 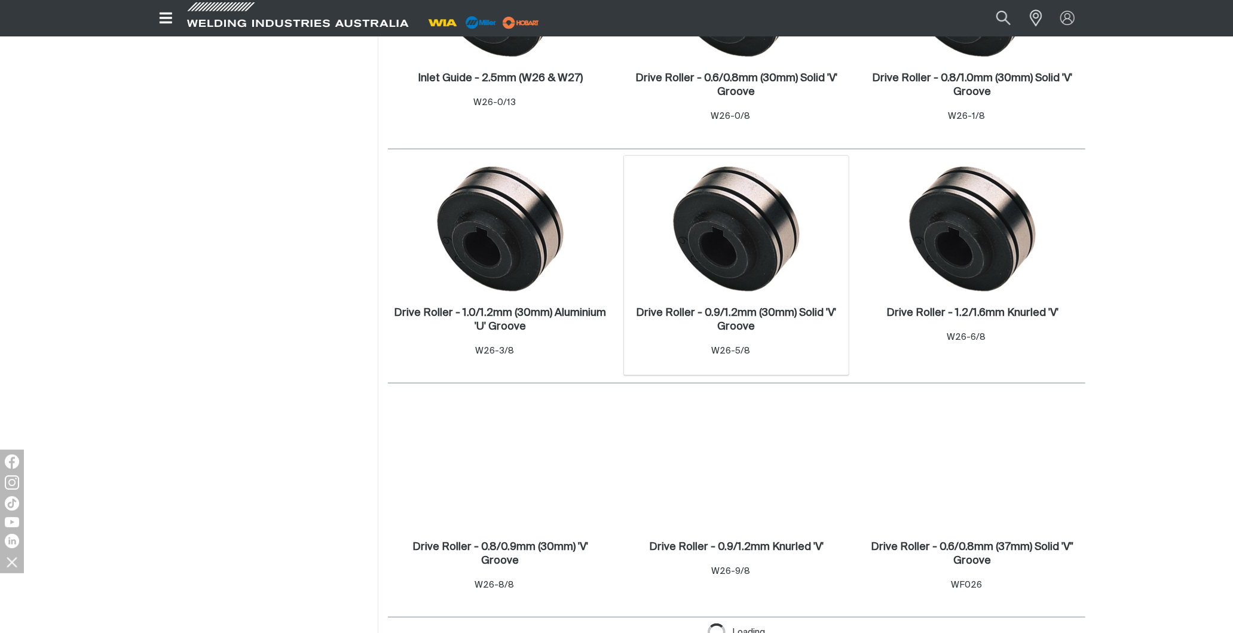 I want to click on h2: Drive Roller - 1.0/1.2mm (30mm) Aluminium 'U' Groove, so click(x=500, y=320).